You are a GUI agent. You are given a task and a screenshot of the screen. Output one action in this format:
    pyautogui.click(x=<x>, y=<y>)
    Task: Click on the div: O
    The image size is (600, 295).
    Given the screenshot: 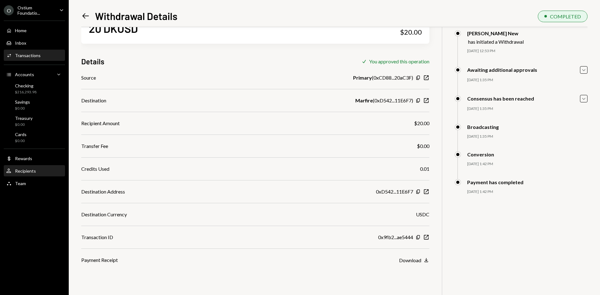 What is the action you would take?
    pyautogui.click(x=9, y=10)
    